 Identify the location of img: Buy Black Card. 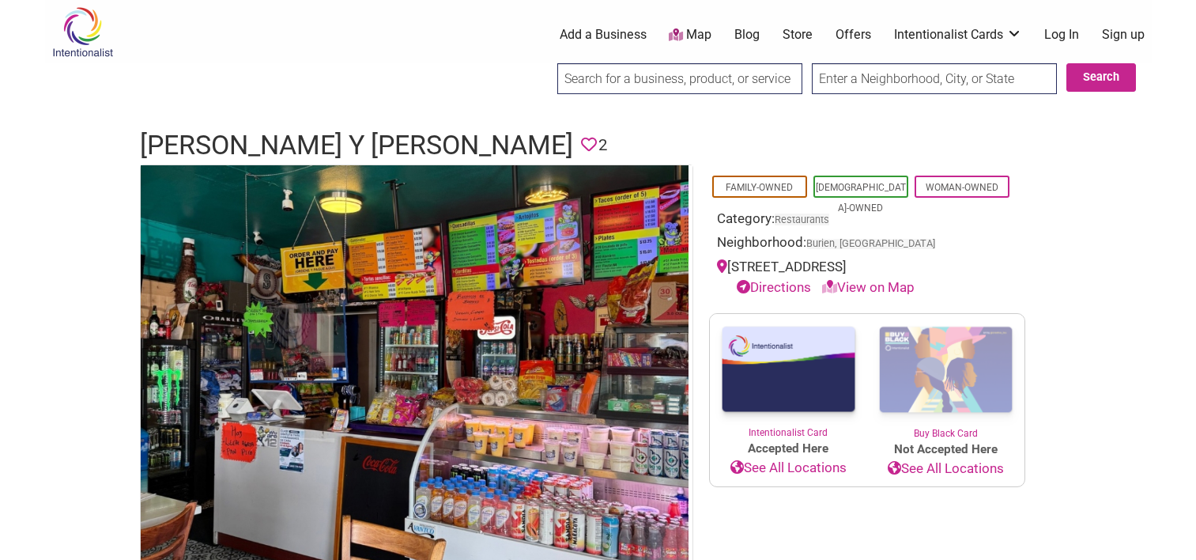
(946, 370).